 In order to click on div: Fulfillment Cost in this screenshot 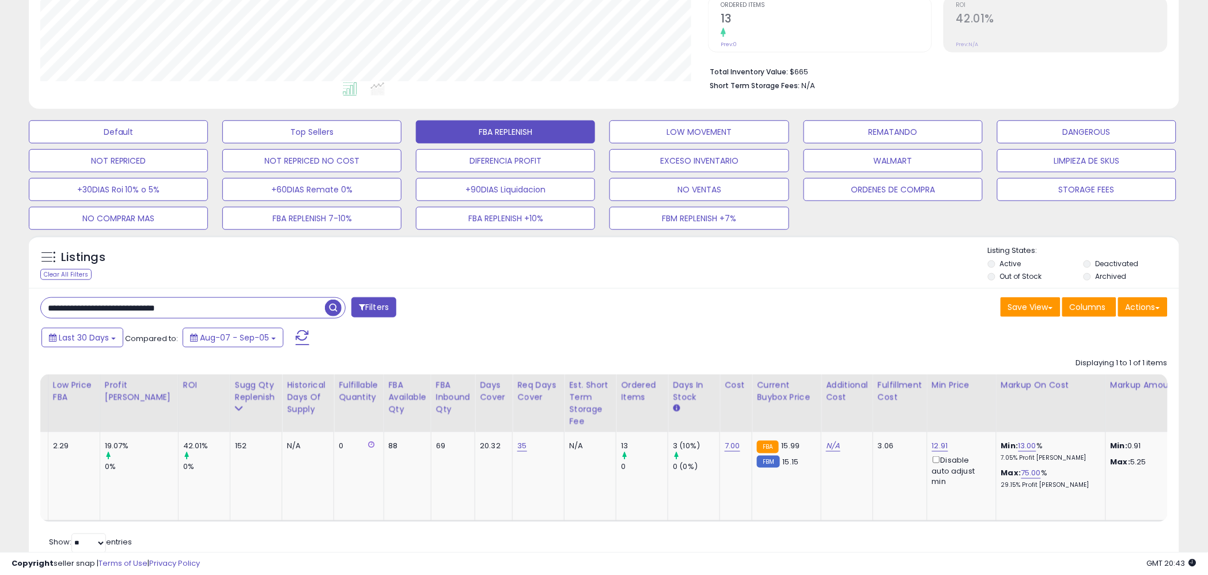, I will do `click(900, 391)`.